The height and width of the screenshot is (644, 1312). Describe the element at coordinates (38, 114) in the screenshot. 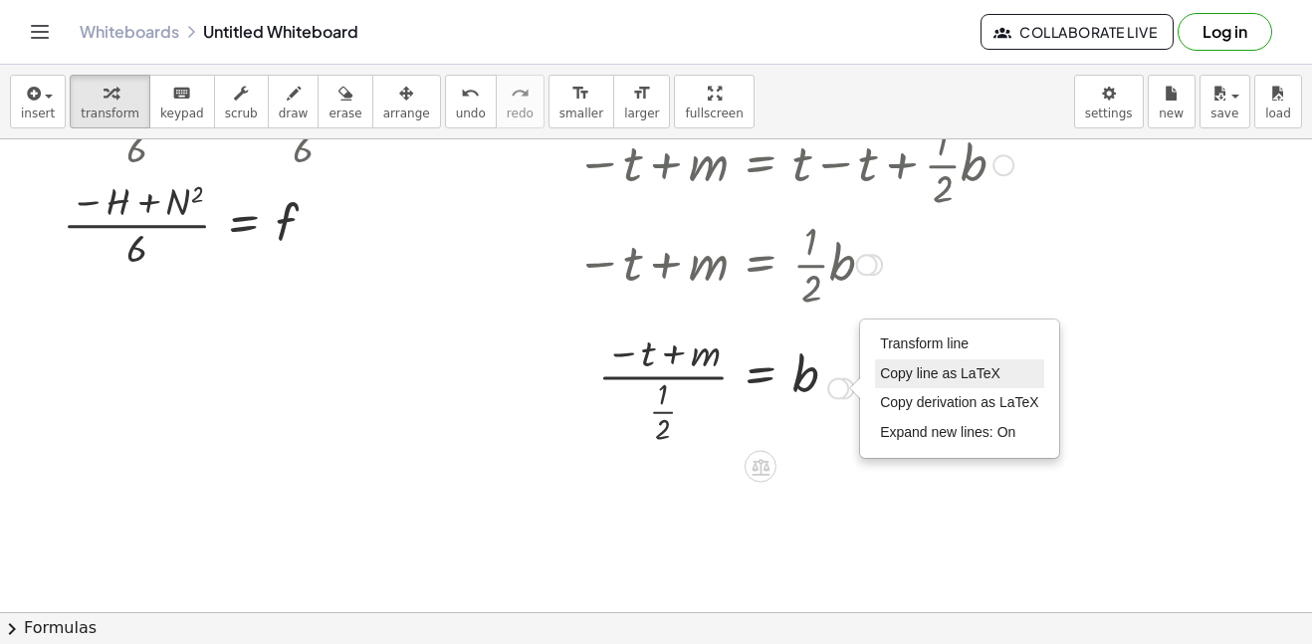

I see `span: insert` at that location.